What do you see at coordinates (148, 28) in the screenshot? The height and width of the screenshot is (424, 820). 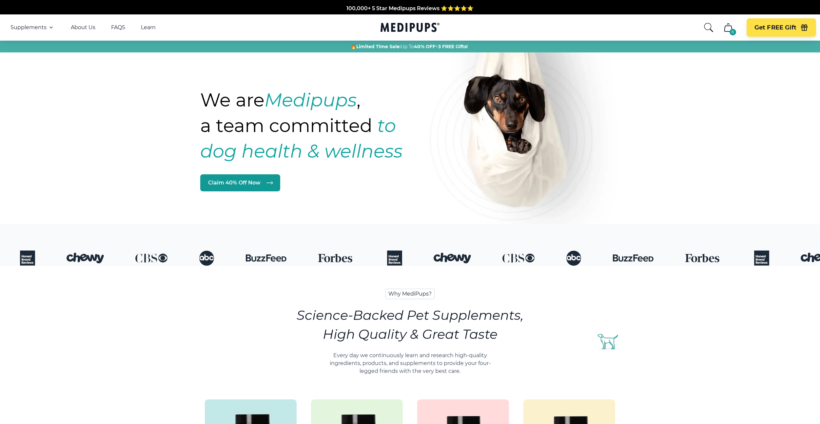 I see `a: Learn` at bounding box center [148, 28].